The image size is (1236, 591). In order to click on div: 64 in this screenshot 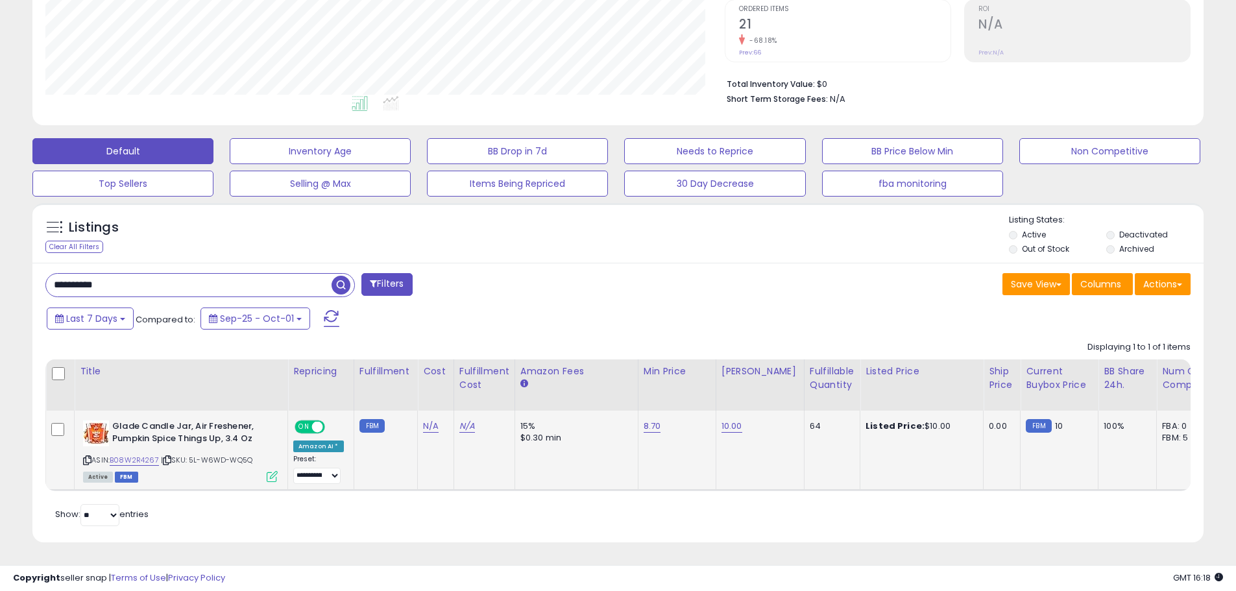, I will do `click(830, 426)`.